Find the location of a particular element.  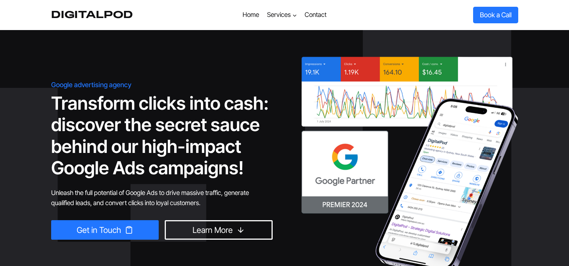

a: DigitalPod is located at coordinates (92, 15).